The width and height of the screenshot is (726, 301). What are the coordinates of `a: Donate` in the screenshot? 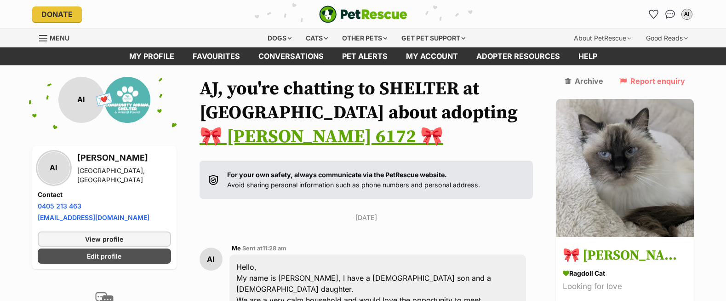 It's located at (57, 14).